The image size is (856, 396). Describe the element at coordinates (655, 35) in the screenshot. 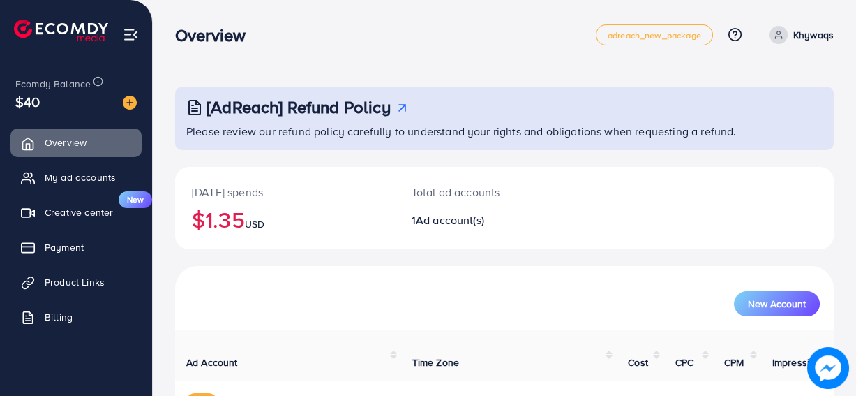

I see `a: adreach_new_package` at that location.